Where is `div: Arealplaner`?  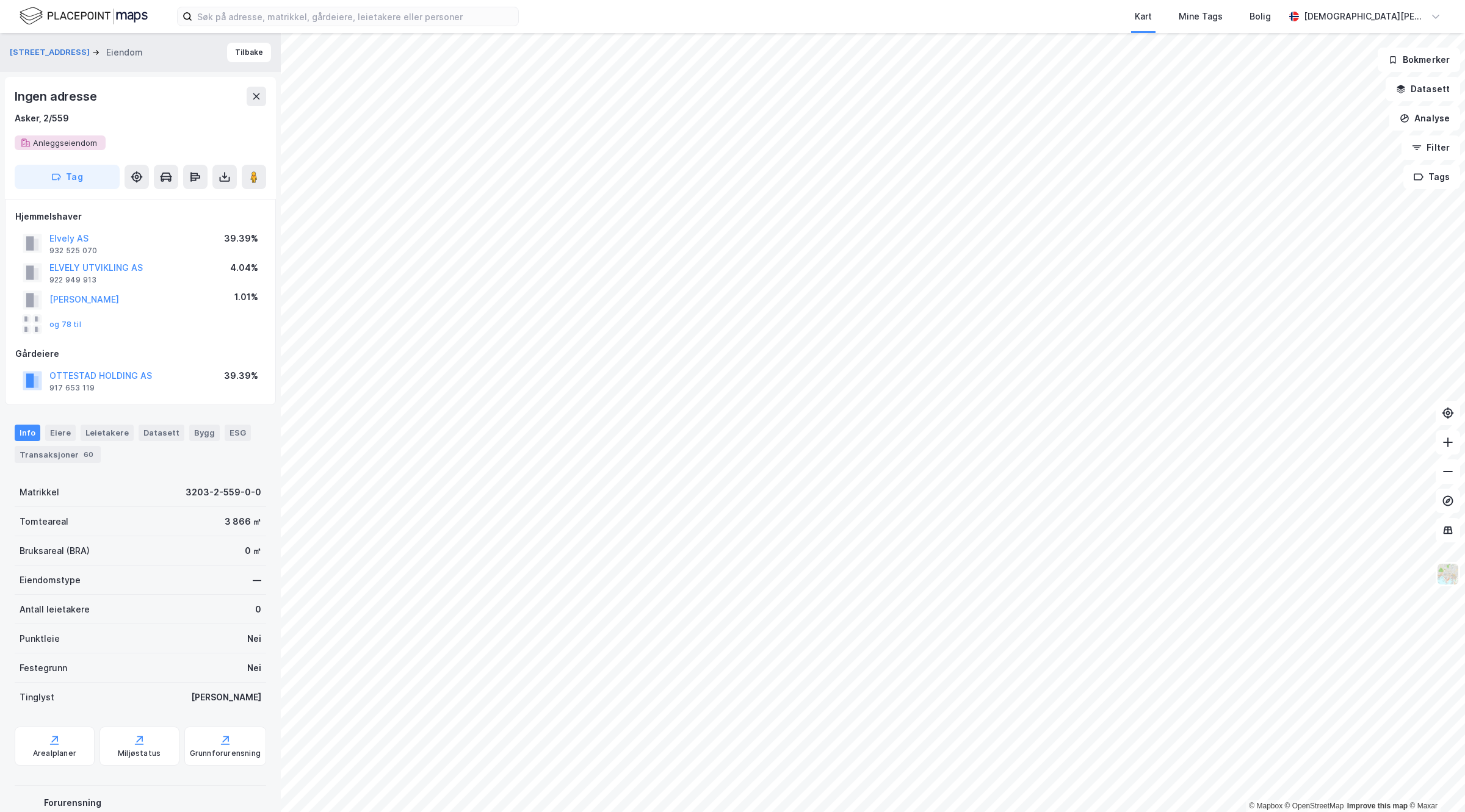 div: Arealplaner is located at coordinates (54, 754).